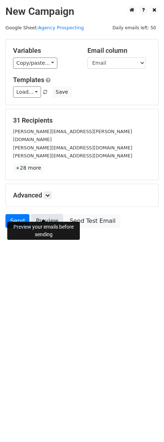 The height and width of the screenshot is (442, 164). I want to click on h5: 31 Recipients, so click(82, 121).